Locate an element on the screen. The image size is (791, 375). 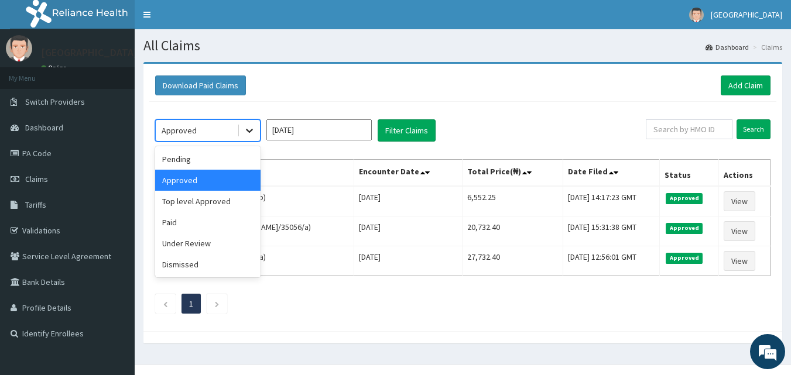
div: Top level Approved is located at coordinates (208, 201).